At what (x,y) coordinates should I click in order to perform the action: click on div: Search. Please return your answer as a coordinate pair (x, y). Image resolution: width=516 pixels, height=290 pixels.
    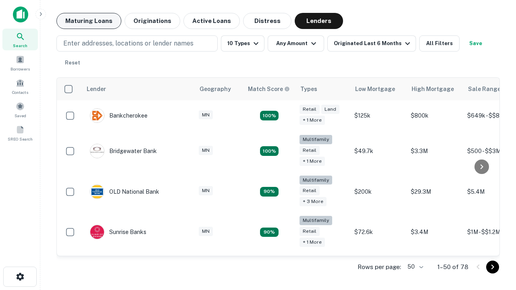
    Looking at the image, I should click on (20, 40).